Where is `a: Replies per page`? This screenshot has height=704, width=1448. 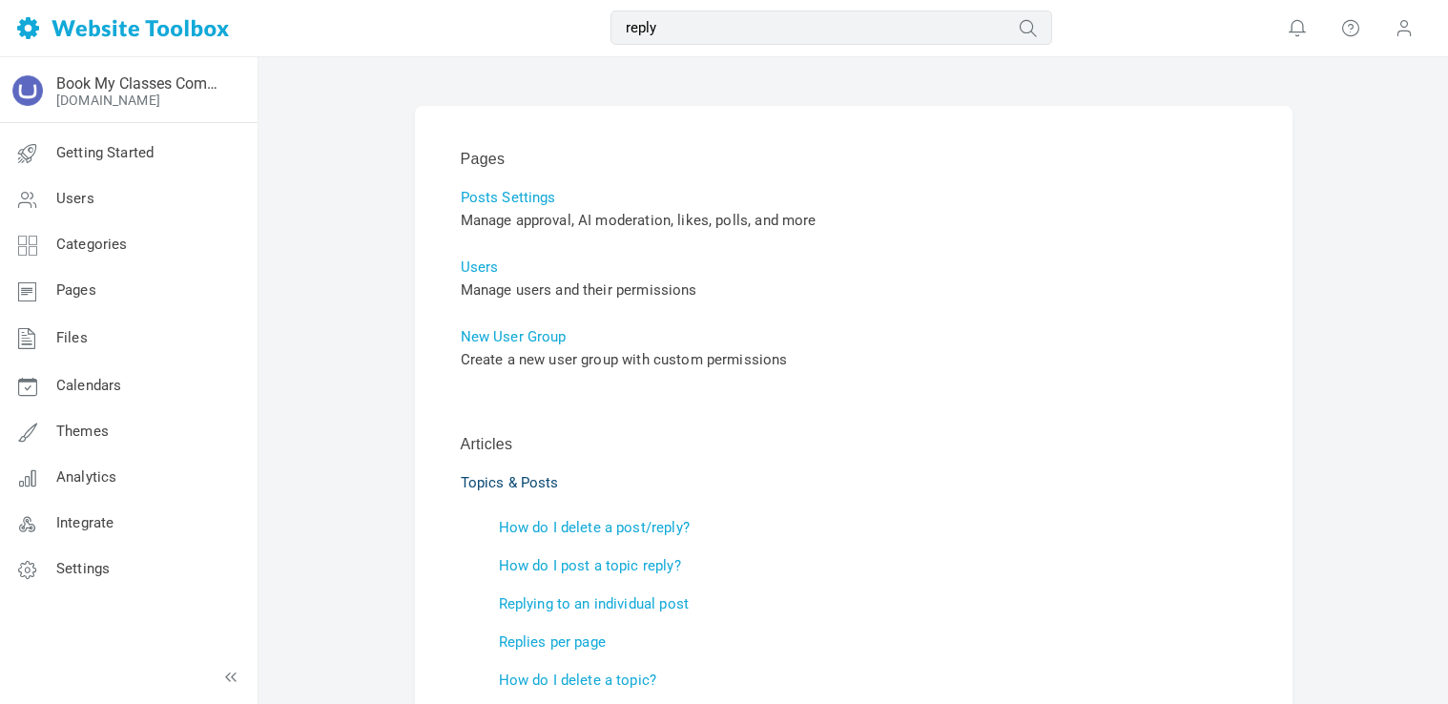 a: Replies per page is located at coordinates (552, 642).